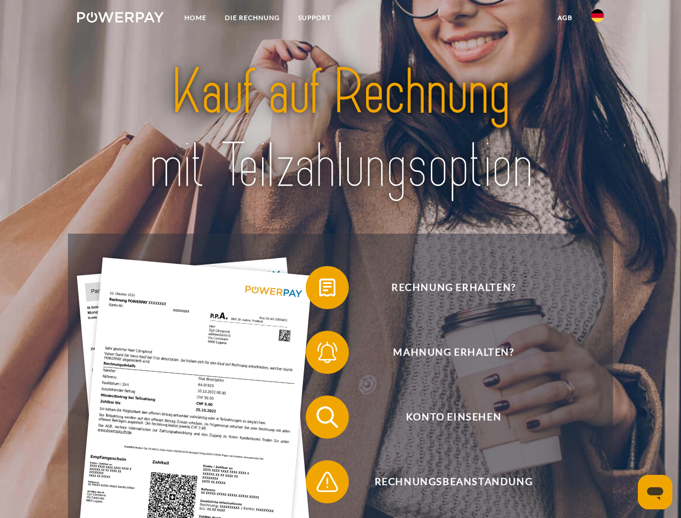 Image resolution: width=681 pixels, height=518 pixels. Describe the element at coordinates (446, 417) in the screenshot. I see `a: Konto einsehen` at that location.